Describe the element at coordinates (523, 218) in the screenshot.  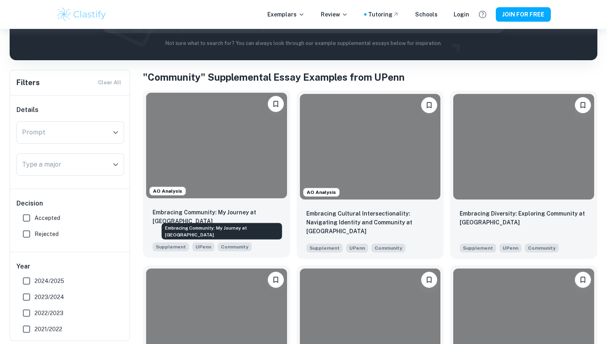
I see `p: Embracing Diversity: Exploring Community at Penn` at that location.